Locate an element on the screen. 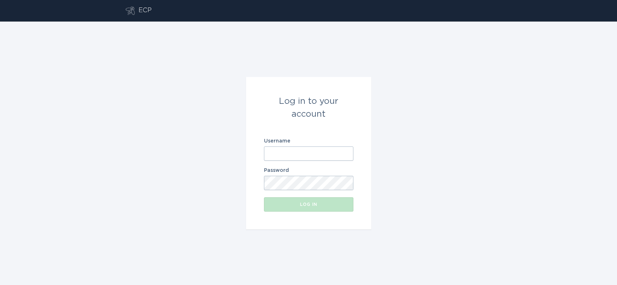  button: Go to dashboard is located at coordinates (130, 11).